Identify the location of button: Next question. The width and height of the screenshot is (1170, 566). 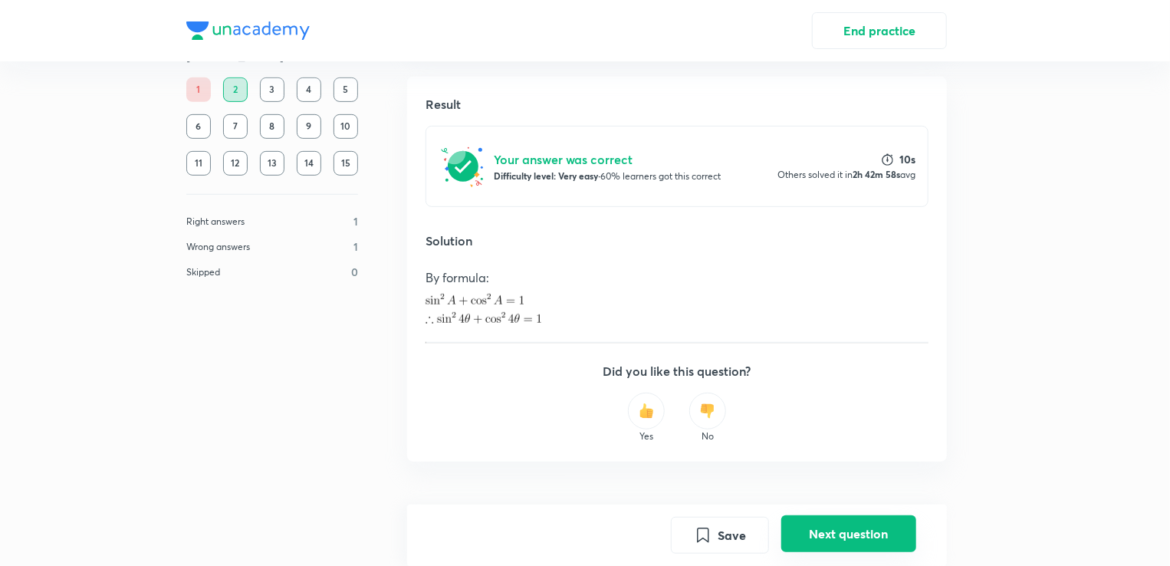
(849, 534).